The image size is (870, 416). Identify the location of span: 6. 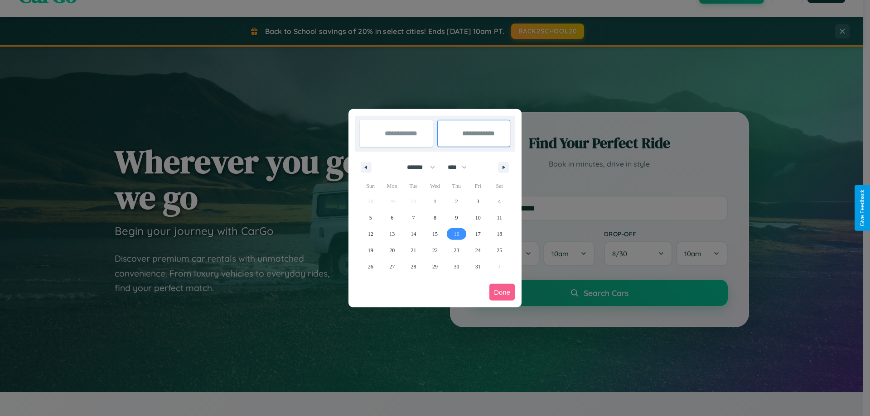
(392, 218).